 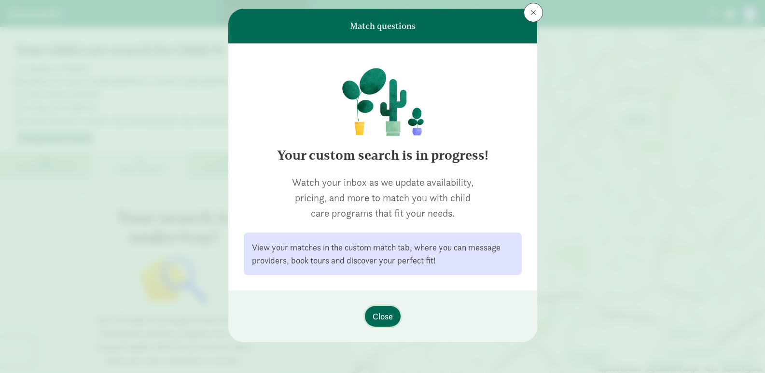 What do you see at coordinates (383, 254) in the screenshot?
I see `div: View your matches in the custom match tab, where you can message providers, book tours and discov...` at bounding box center [383, 254].